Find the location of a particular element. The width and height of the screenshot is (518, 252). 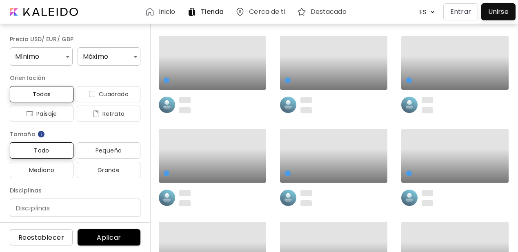

button: Aplicar is located at coordinates (109, 238).